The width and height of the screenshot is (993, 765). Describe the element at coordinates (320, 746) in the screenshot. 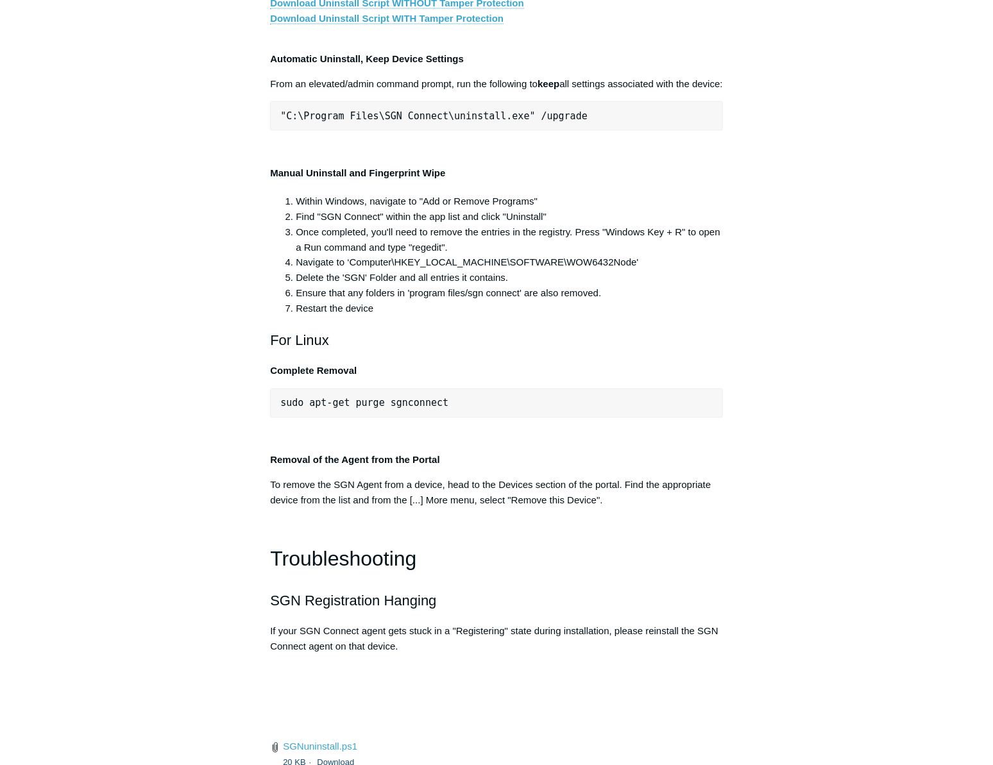

I see `a: SGNuninstall.ps1` at that location.